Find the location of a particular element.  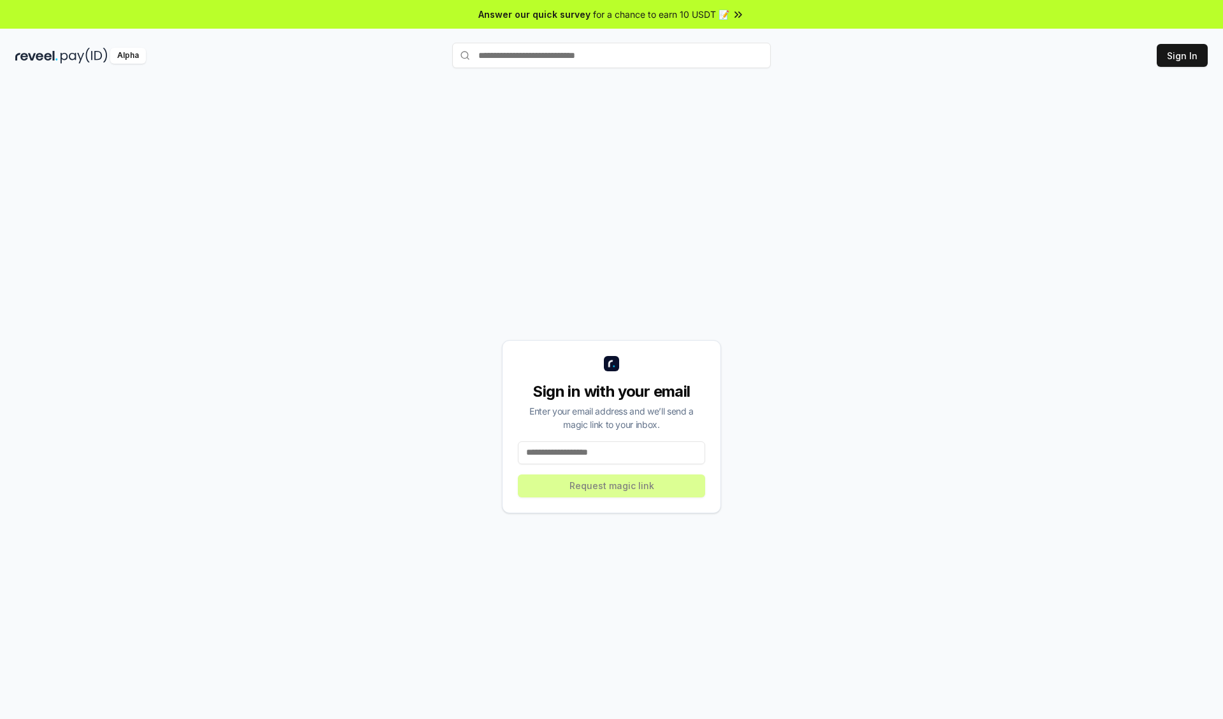

img: logo_small is located at coordinates (611, 364).